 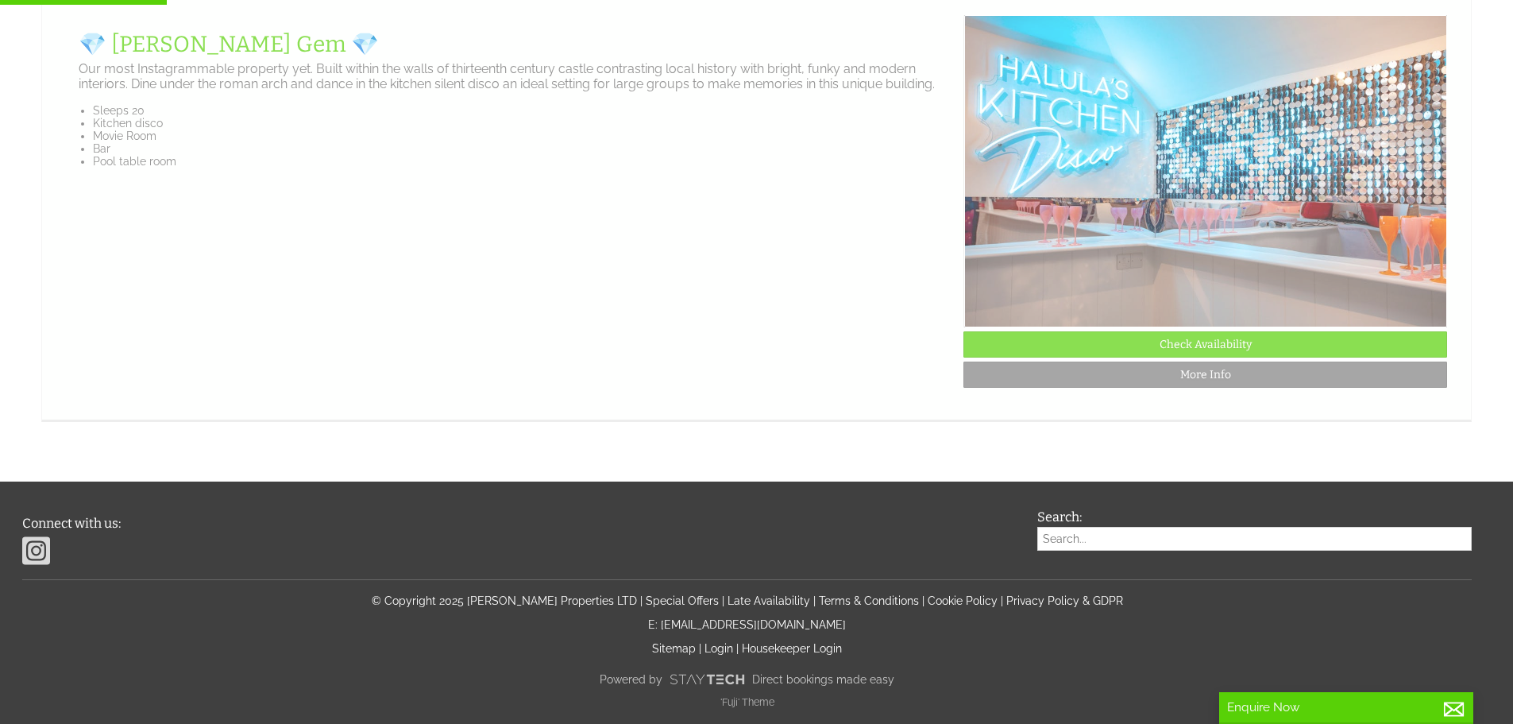 What do you see at coordinates (515, 76) in the screenshot?
I see `p: Our most Instagrammable property yet. Built within the walls of thirteenth century castle contras...` at bounding box center [515, 76].